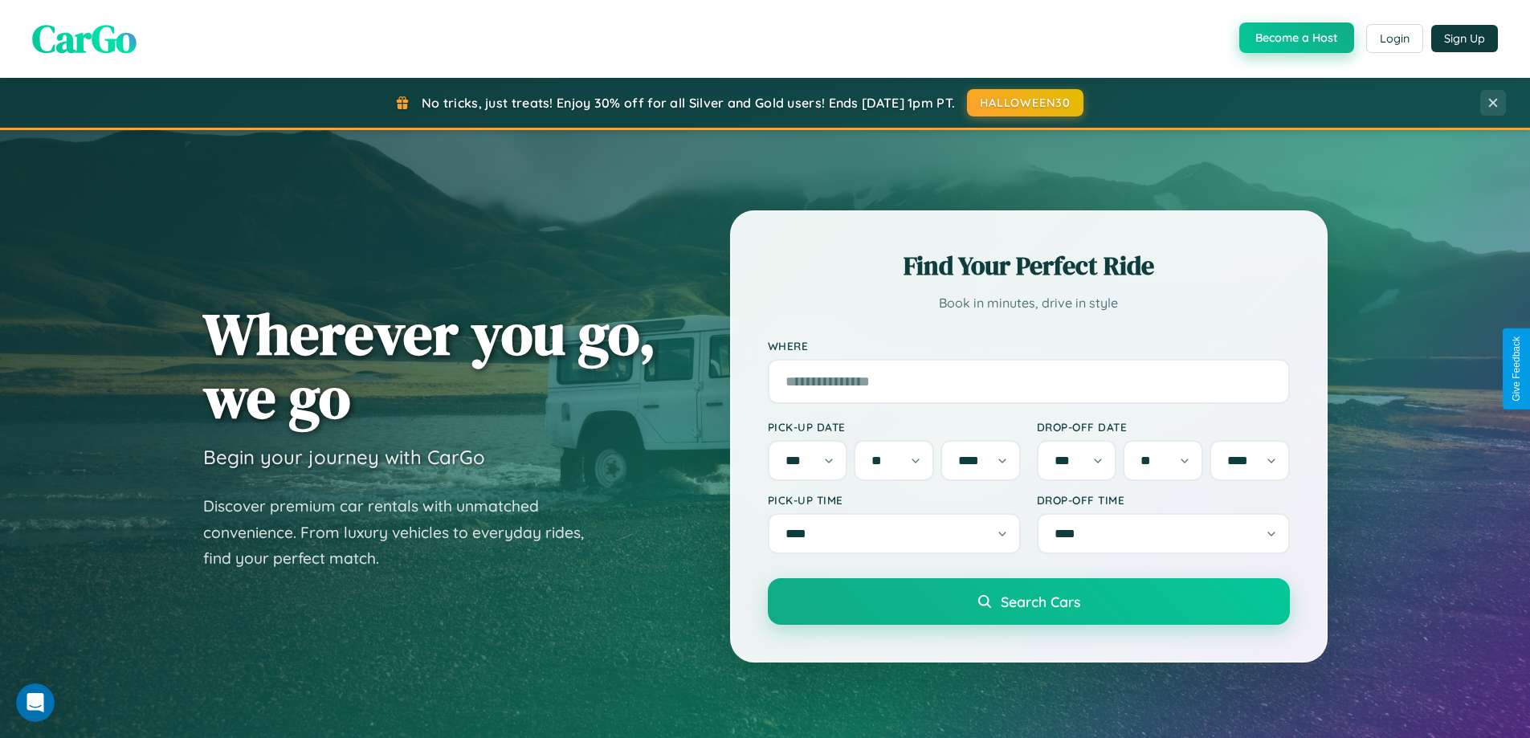  What do you see at coordinates (404, 532) in the screenshot?
I see `p: Discover premium car rentals with unmatched convenience. From luxury vehicles to everyday rides, ...` at bounding box center [404, 532].